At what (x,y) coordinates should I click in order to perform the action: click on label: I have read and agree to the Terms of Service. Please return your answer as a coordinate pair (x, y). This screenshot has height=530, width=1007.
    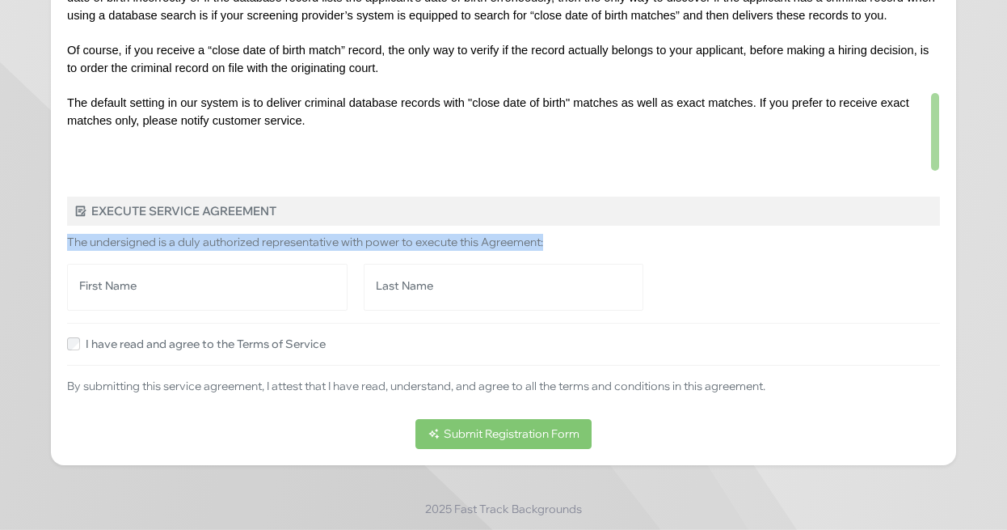
    Looking at the image, I should click on (205, 344).